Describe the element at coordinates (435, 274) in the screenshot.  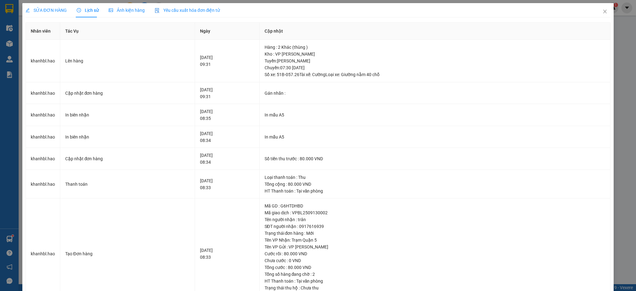
I see `div: Tổng số hàng đang chờ : 2` at that location.